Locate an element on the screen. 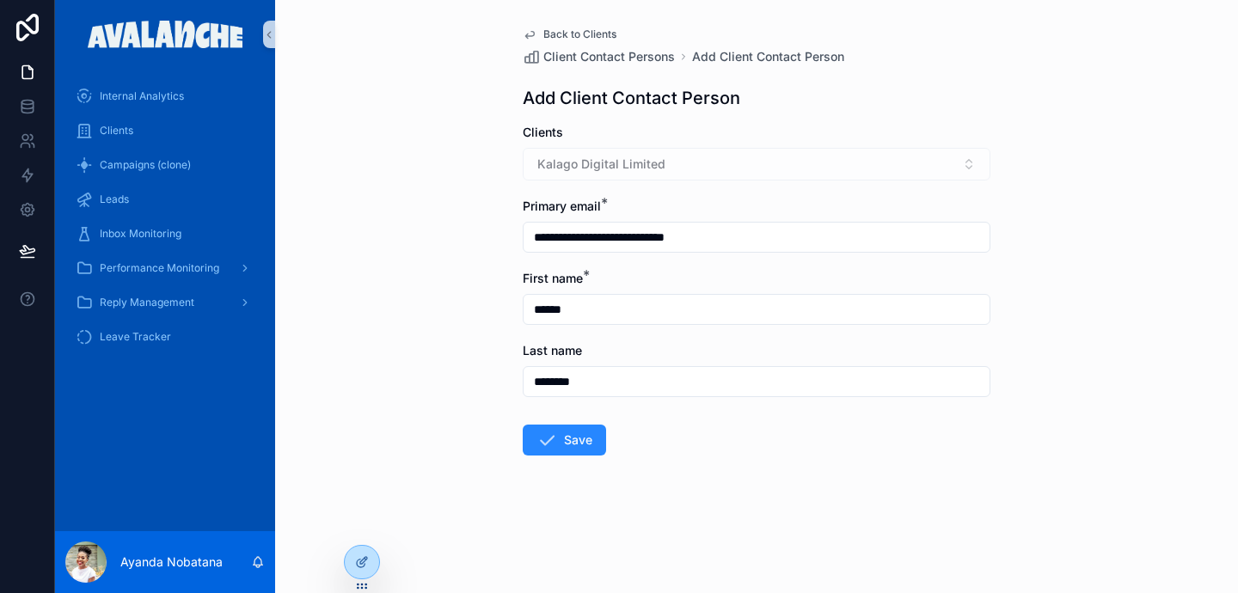 The image size is (1238, 593). div: scrollable content is located at coordinates (165, 222).